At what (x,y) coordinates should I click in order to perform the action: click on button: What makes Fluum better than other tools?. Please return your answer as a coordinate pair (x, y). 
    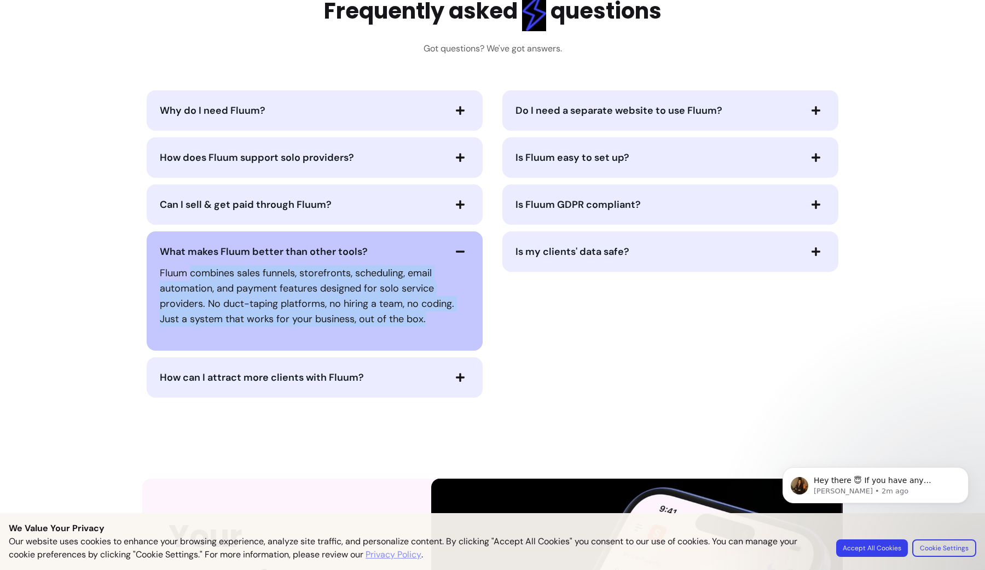
    Looking at the image, I should click on (315, 252).